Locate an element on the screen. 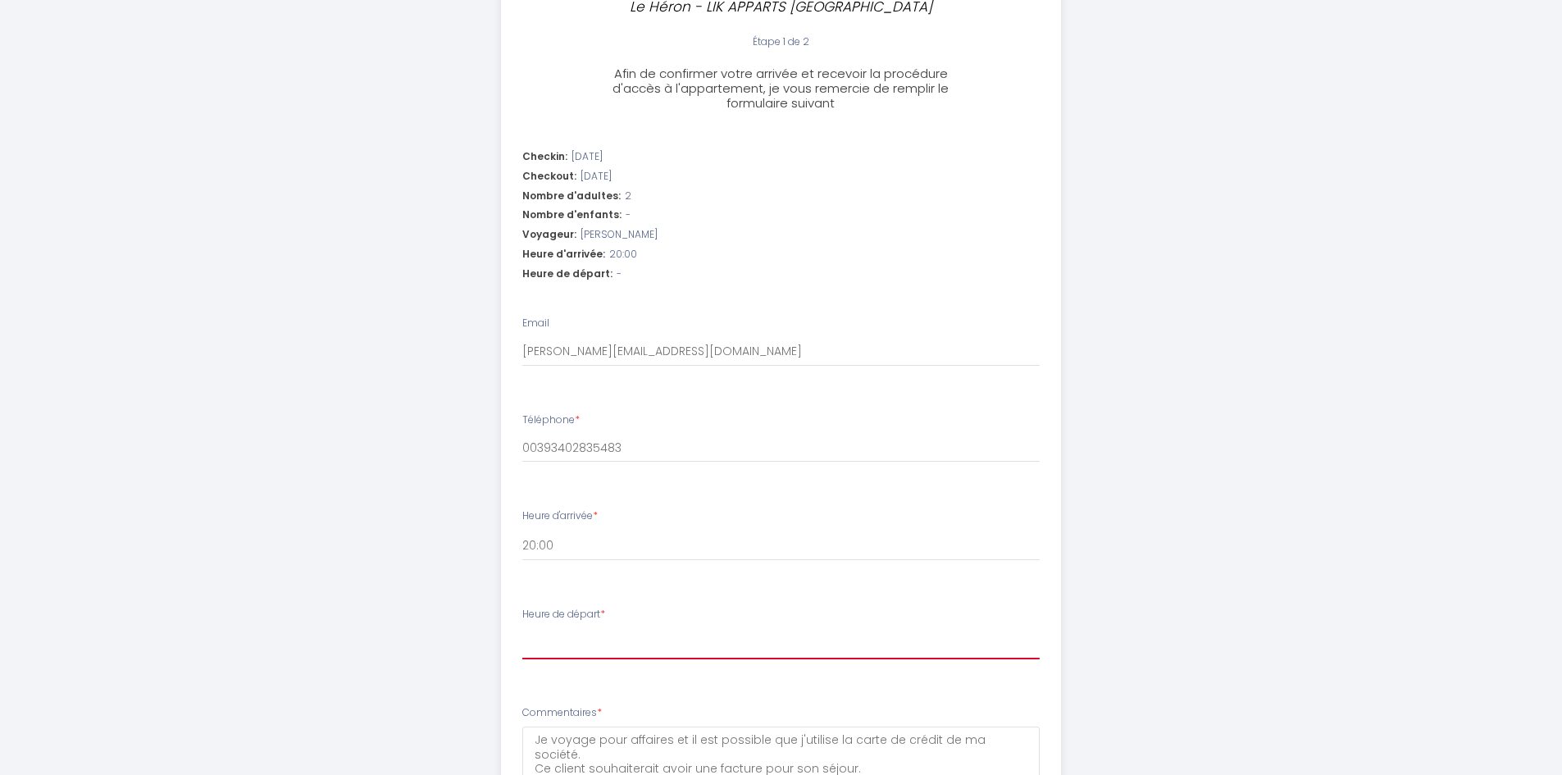  span: Checkout: is located at coordinates (549, 176).